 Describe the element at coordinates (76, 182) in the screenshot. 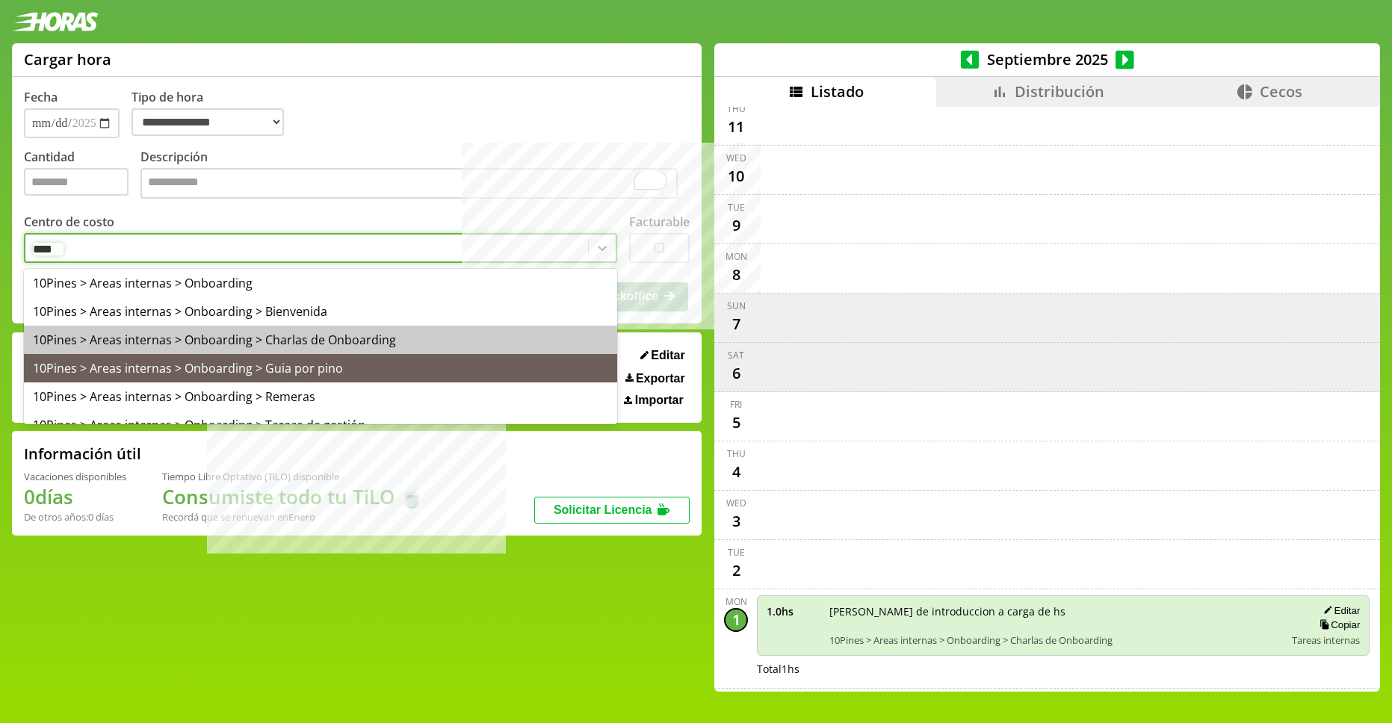

I see `input: Cantidad` at that location.